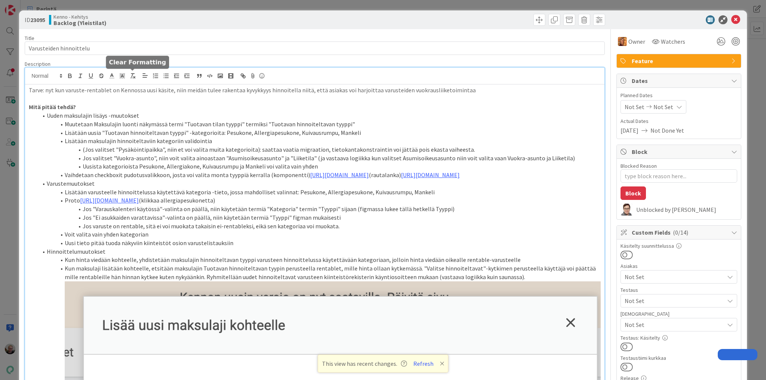  What do you see at coordinates (319, 133) in the screenshot?
I see `li: Lisätään uusia "Tuotavan hinnoiteltavan tyyppi" -kategorioita: Pesukone, Allergiapesukone, Kuivau...` at bounding box center [319, 133].